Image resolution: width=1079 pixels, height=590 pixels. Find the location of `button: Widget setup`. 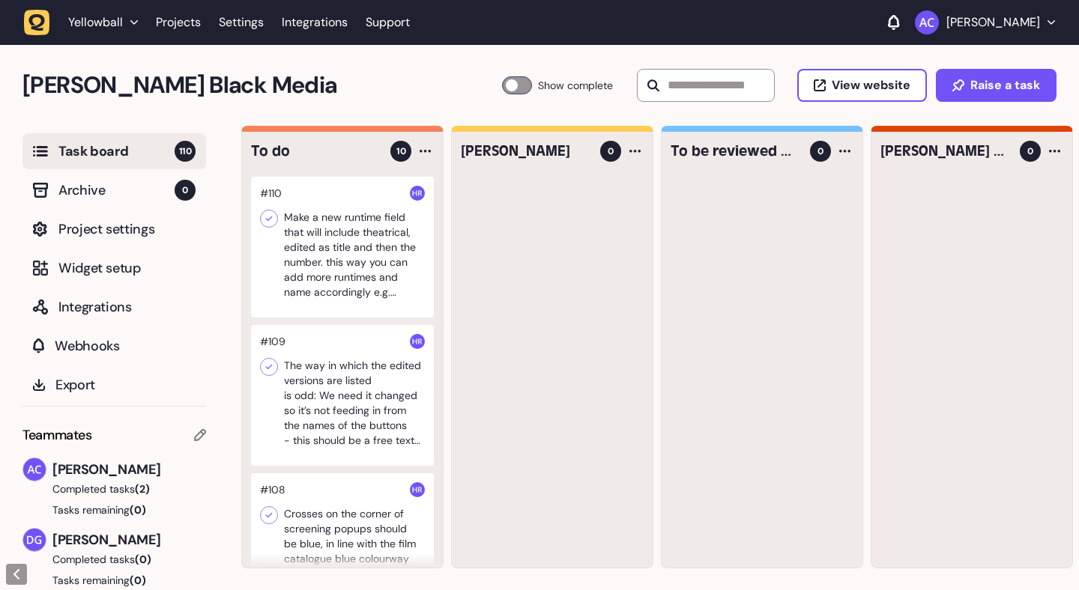

button: Widget setup is located at coordinates (114, 268).